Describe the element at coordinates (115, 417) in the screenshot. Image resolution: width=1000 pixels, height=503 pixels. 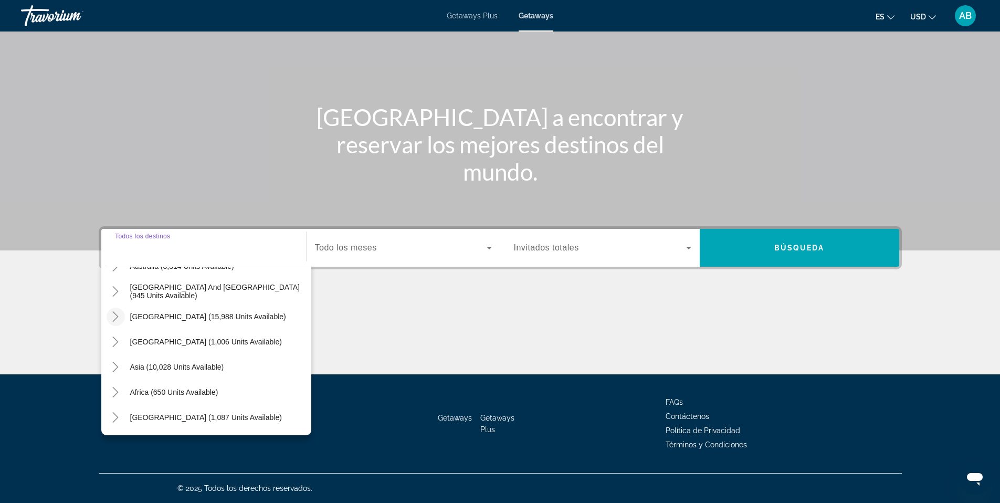
I see `button: Toggle Middle East (1,087 units available)` at that location.